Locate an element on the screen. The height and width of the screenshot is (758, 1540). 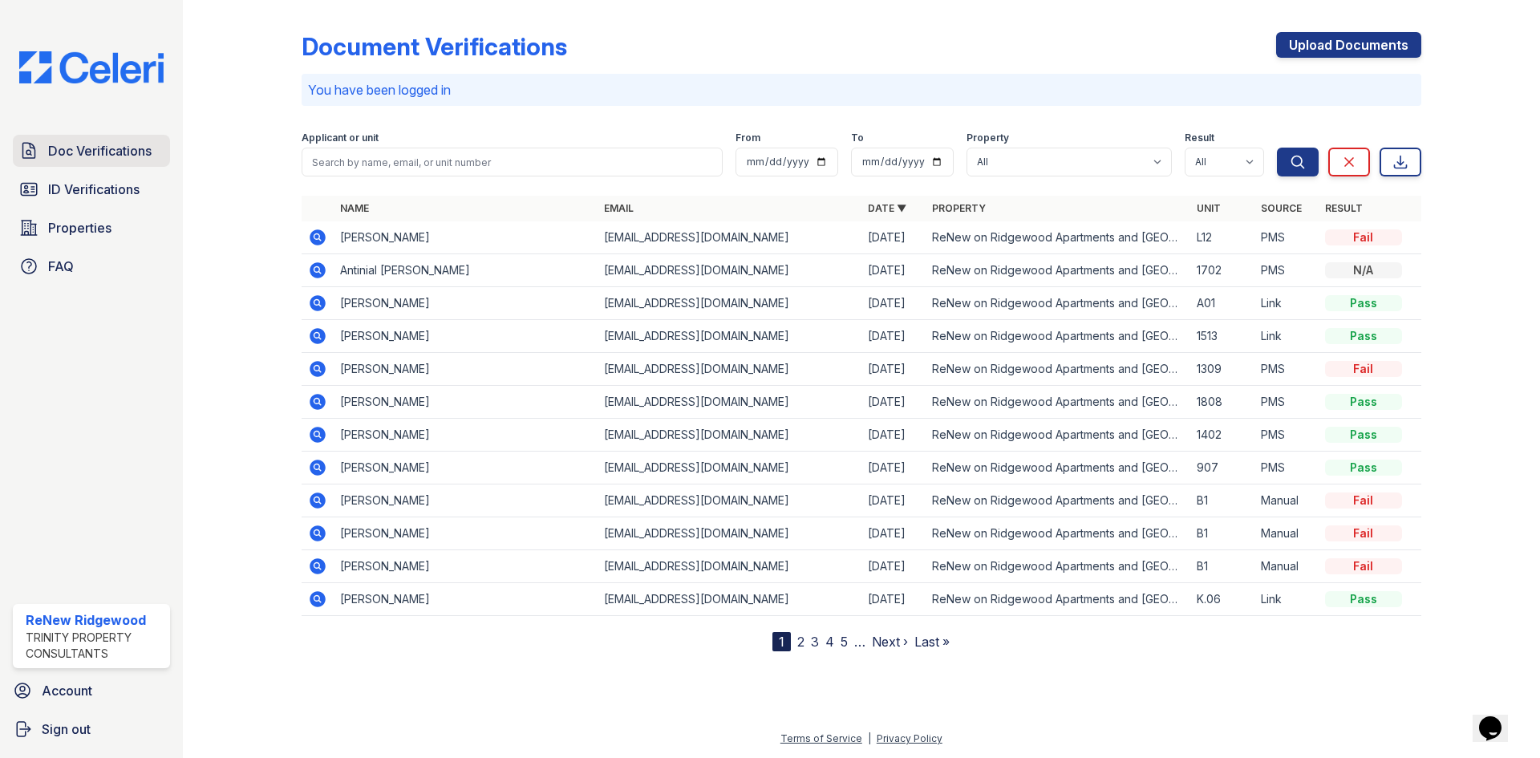
button: Sign out is located at coordinates (91, 729).